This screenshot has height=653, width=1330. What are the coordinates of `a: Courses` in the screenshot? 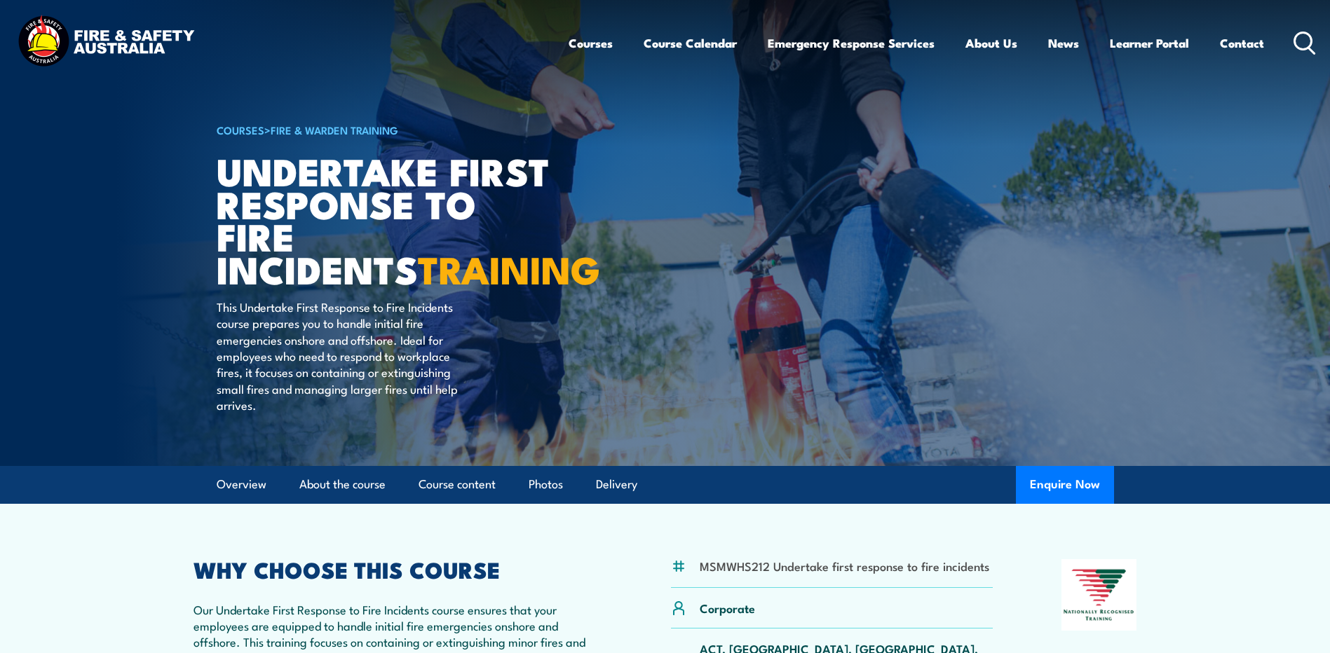 It's located at (590, 43).